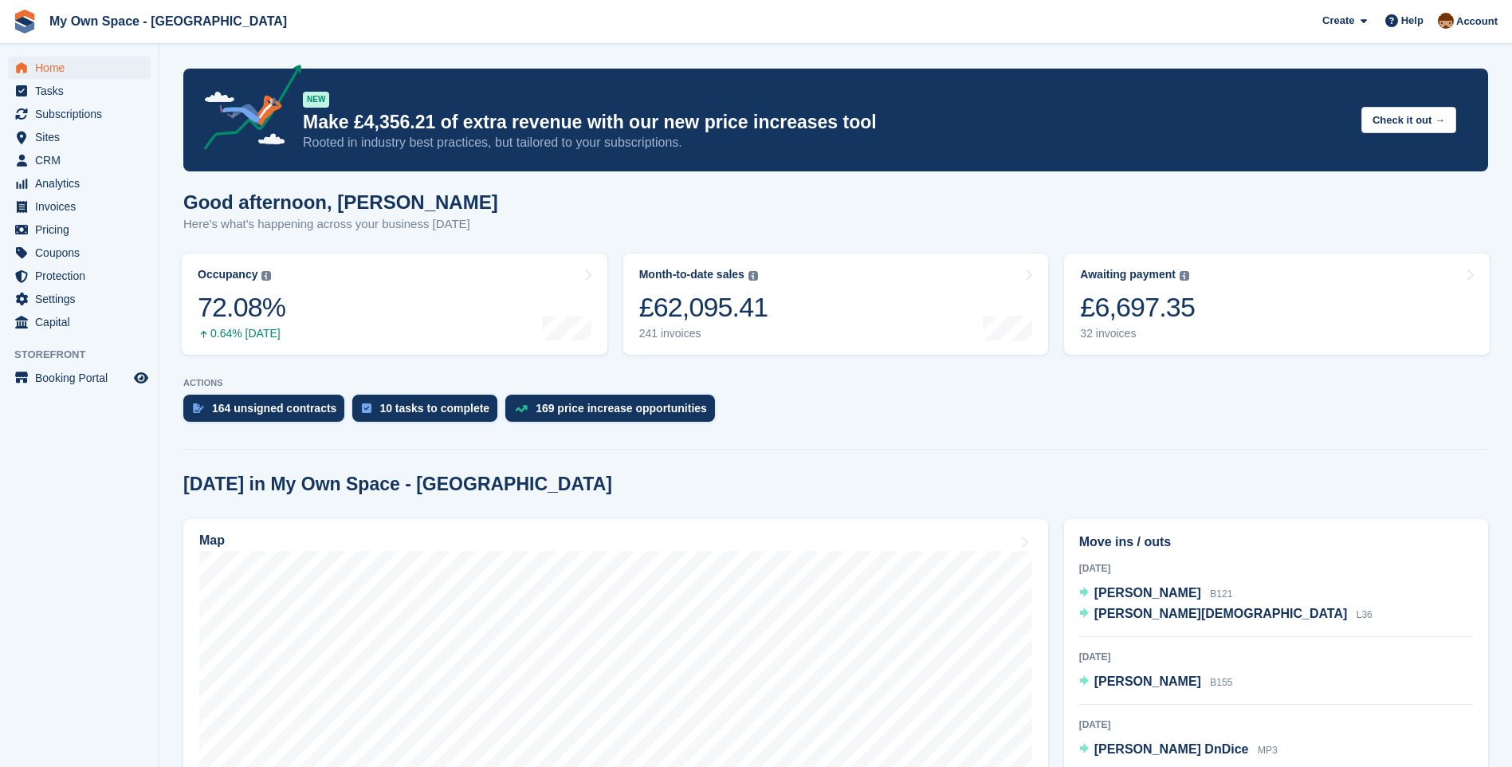 This screenshot has height=767, width=1512. Describe the element at coordinates (621, 408) in the screenshot. I see `div: 169 price increase opportunities` at that location.